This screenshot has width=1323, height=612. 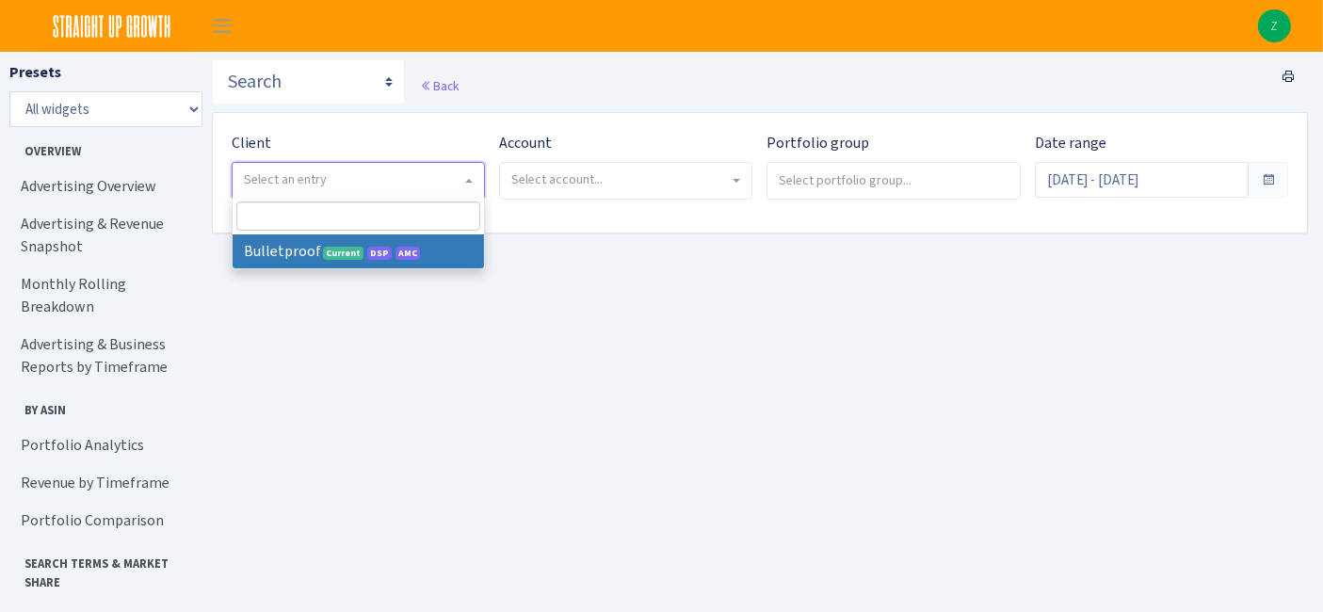 What do you see at coordinates (408, 253) in the screenshot?
I see `span: AMC` at bounding box center [408, 253].